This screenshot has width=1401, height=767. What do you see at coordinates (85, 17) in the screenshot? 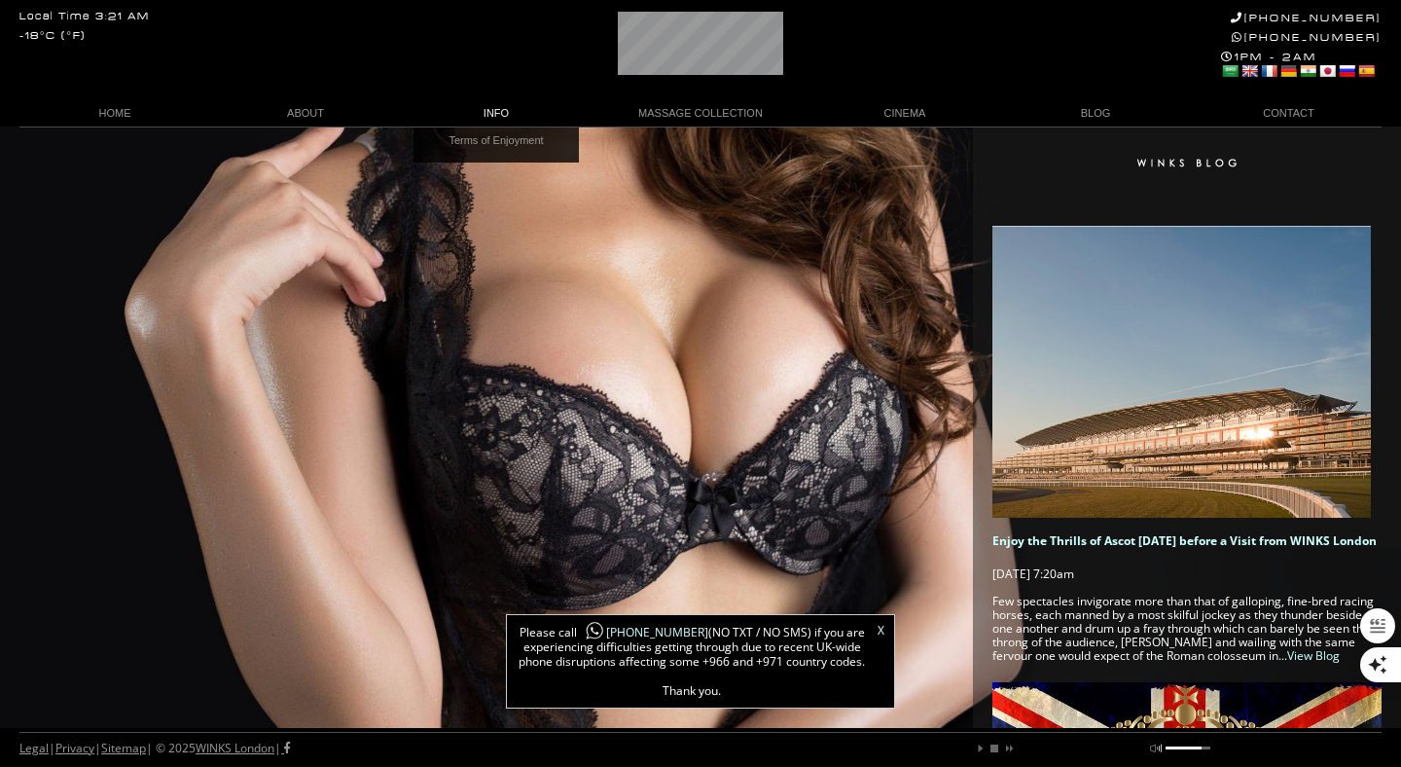
I see `div: Local Time 3:21 AM` at bounding box center [85, 17].